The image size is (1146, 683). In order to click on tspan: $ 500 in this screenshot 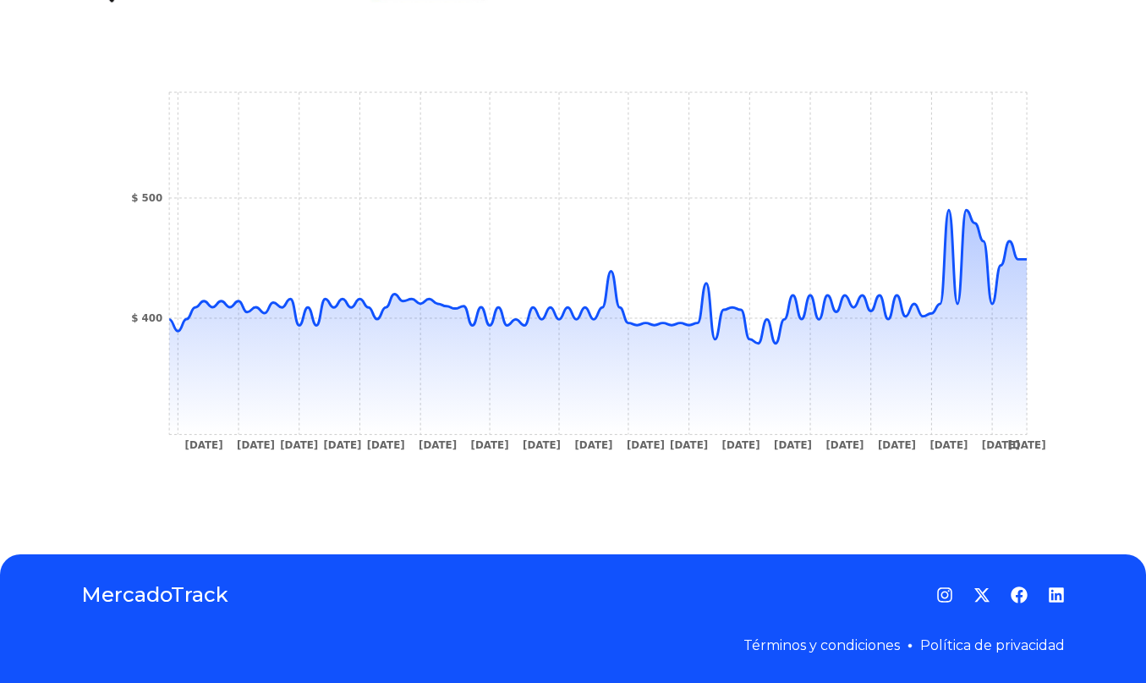, I will do `click(146, 198)`.